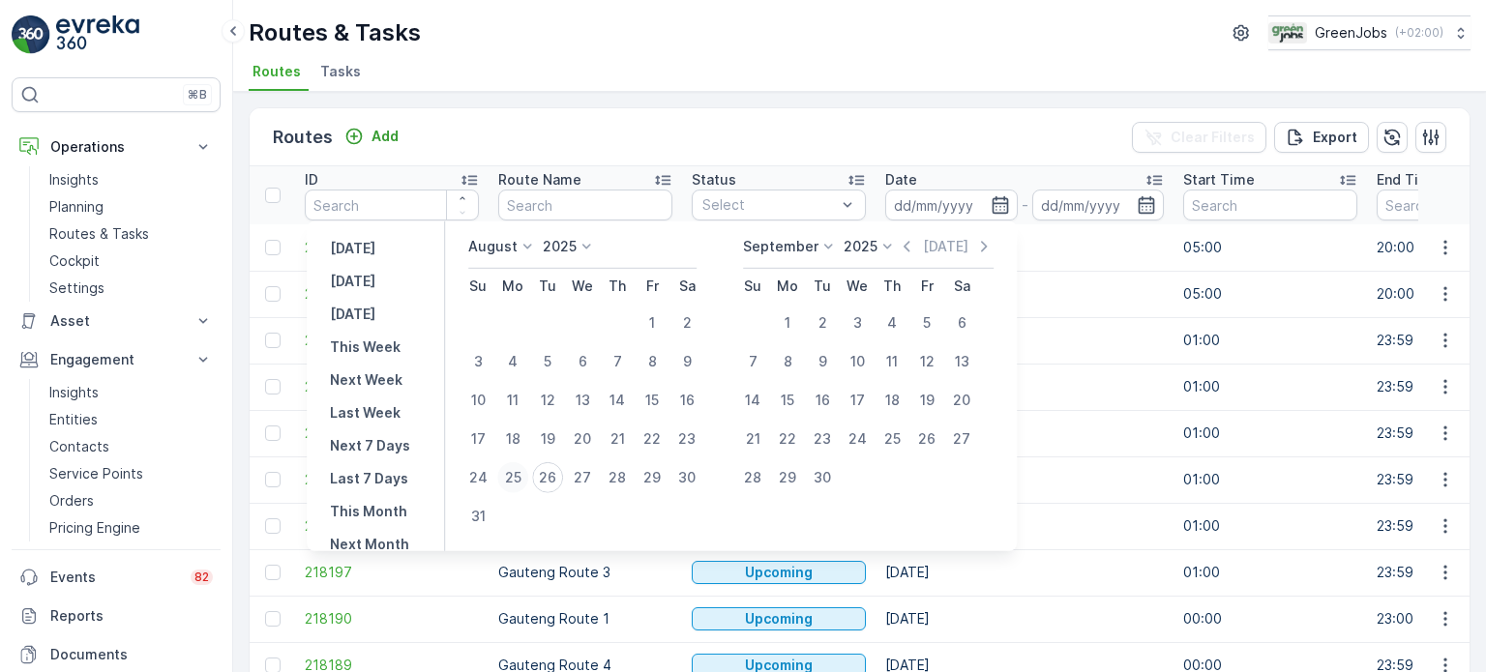 This screenshot has width=1486, height=672. Describe the element at coordinates (753, 478) in the screenshot. I see `div: 28` at that location.